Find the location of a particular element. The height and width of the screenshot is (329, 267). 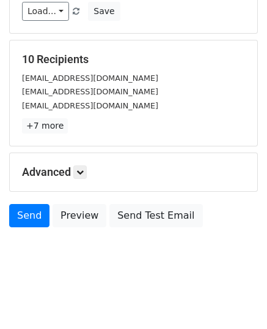

a: Send is located at coordinates (29, 215).